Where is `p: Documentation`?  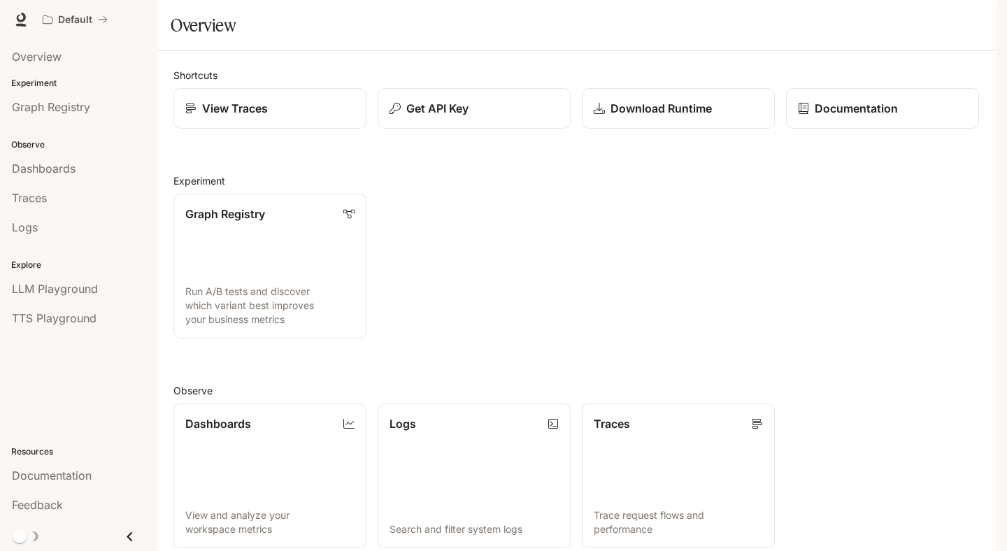 p: Documentation is located at coordinates (856, 108).